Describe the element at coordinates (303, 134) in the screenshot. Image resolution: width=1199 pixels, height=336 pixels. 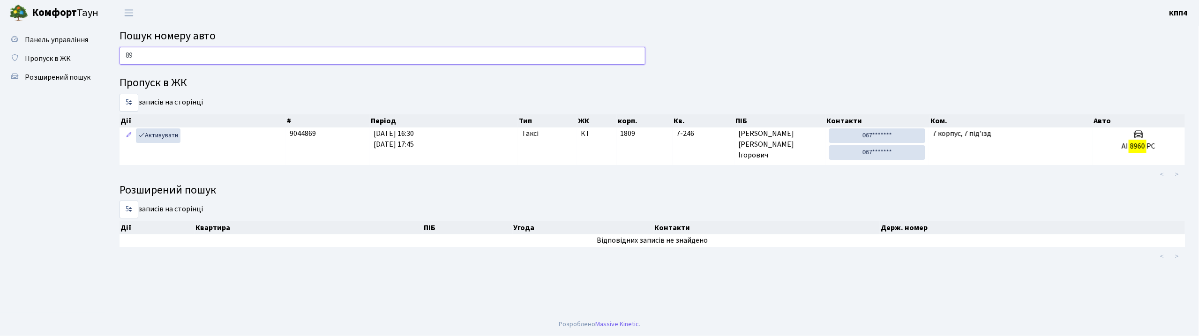
I see `span: 9044869` at that location.